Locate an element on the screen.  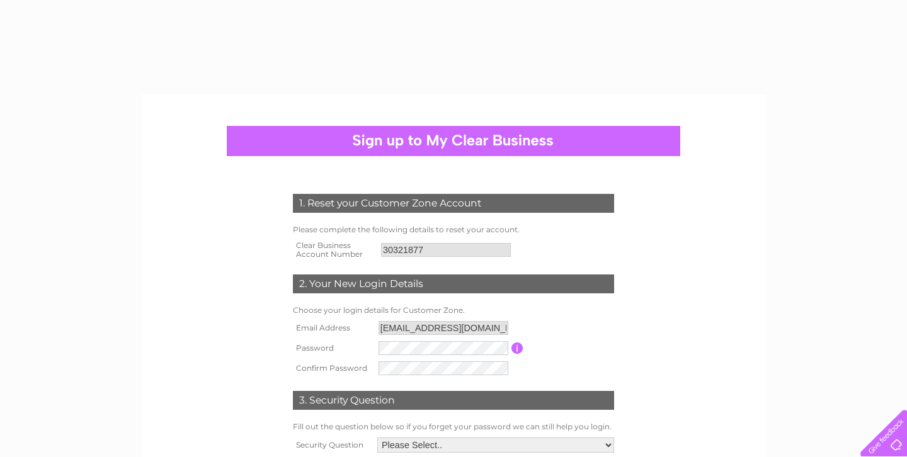
th: Clear Business Account Number is located at coordinates (334, 250).